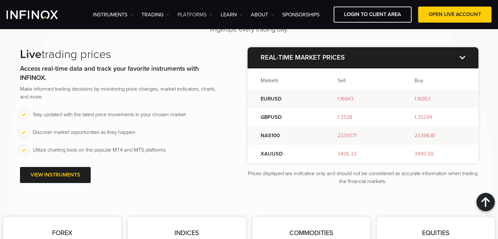 This screenshot has height=239, width=498. I want to click on p: EQUITIES, so click(436, 233).